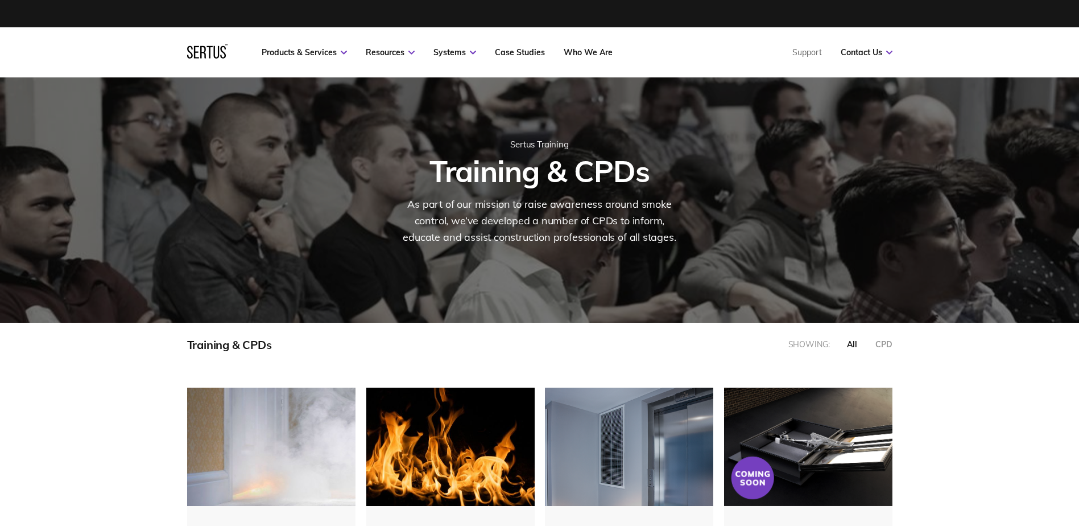 The image size is (1079, 526). Describe the element at coordinates (807, 52) in the screenshot. I see `a: Support` at that location.